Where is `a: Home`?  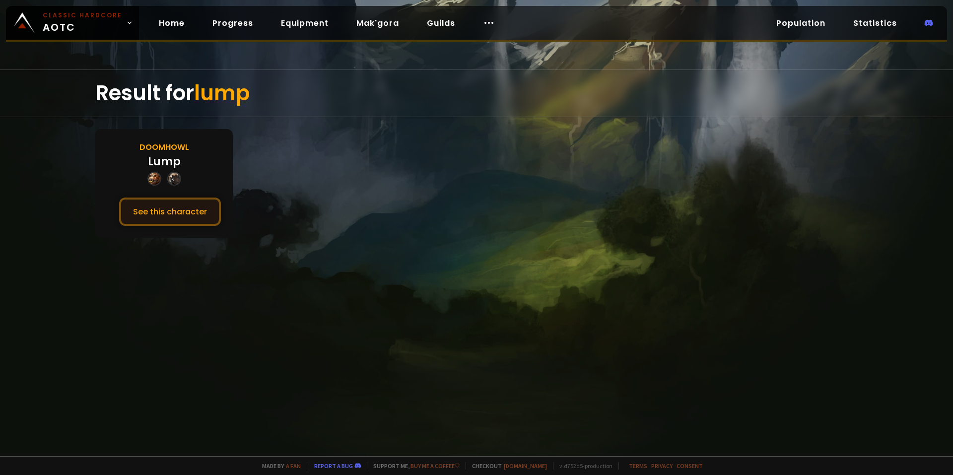 a: Home is located at coordinates (172, 23).